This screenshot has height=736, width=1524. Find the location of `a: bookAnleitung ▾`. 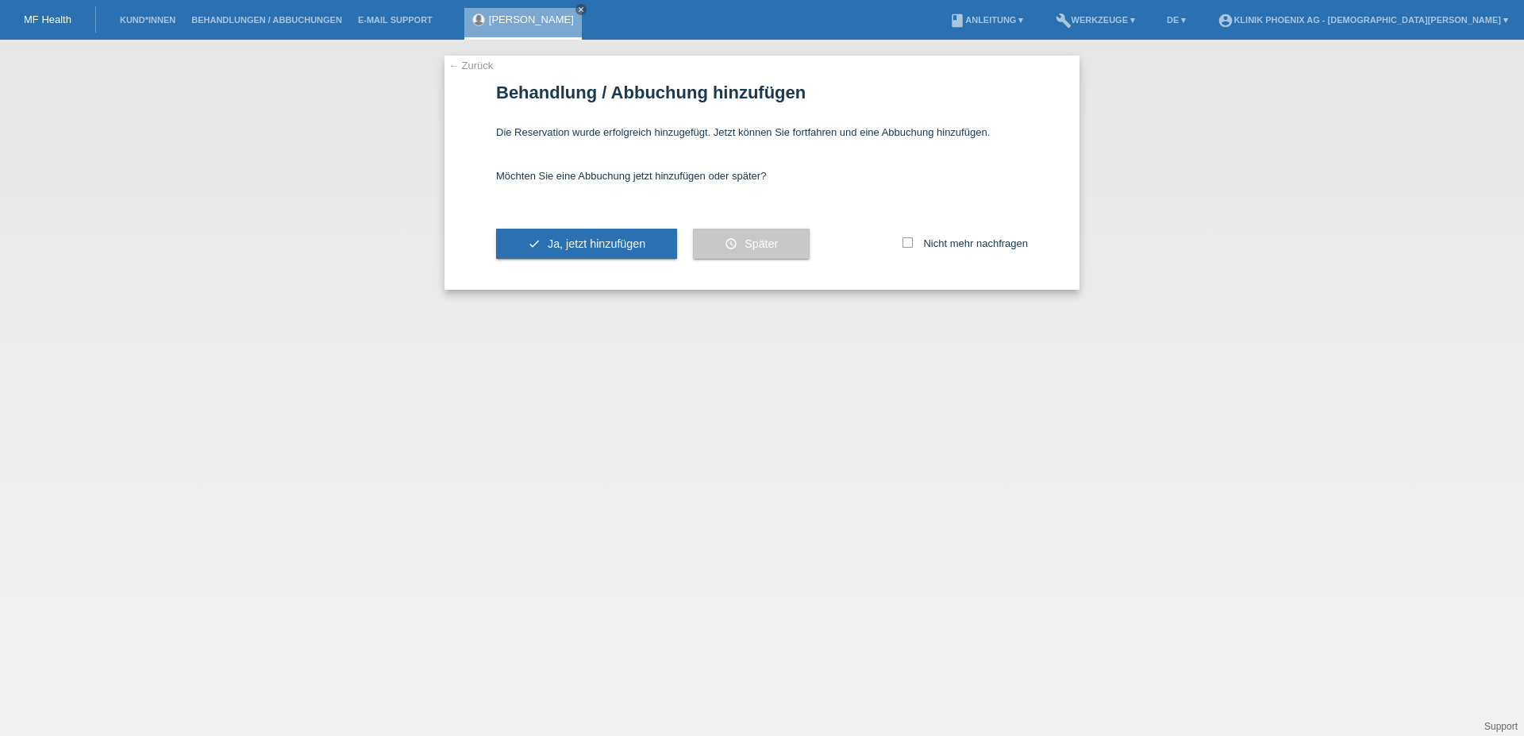

a: bookAnleitung ▾ is located at coordinates (986, 20).